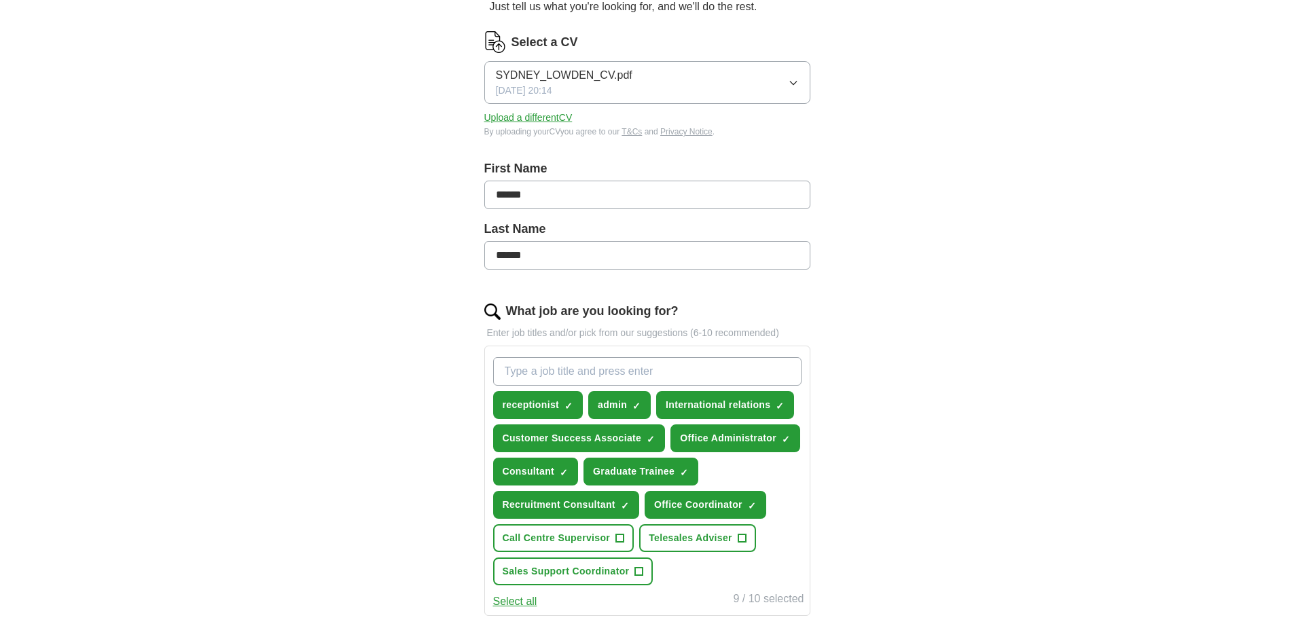 This screenshot has width=1294, height=624. Describe the element at coordinates (647, 333) in the screenshot. I see `p: Enter job titles and/or pick from our suggestions (6-10 recommended)` at that location.